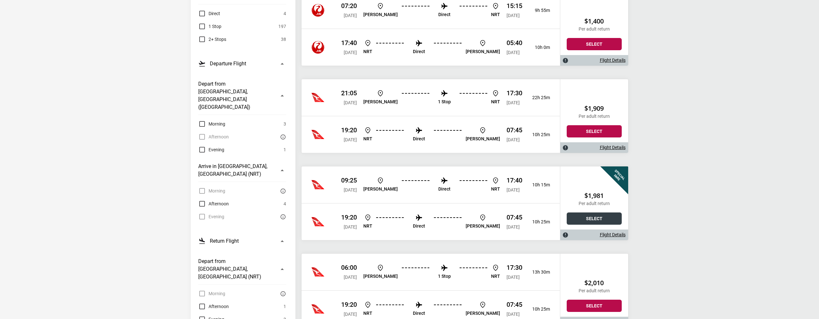 This screenshot has height=319, width=819. What do you see at coordinates (218, 306) in the screenshot?
I see `span: Afternoon` at bounding box center [218, 306].